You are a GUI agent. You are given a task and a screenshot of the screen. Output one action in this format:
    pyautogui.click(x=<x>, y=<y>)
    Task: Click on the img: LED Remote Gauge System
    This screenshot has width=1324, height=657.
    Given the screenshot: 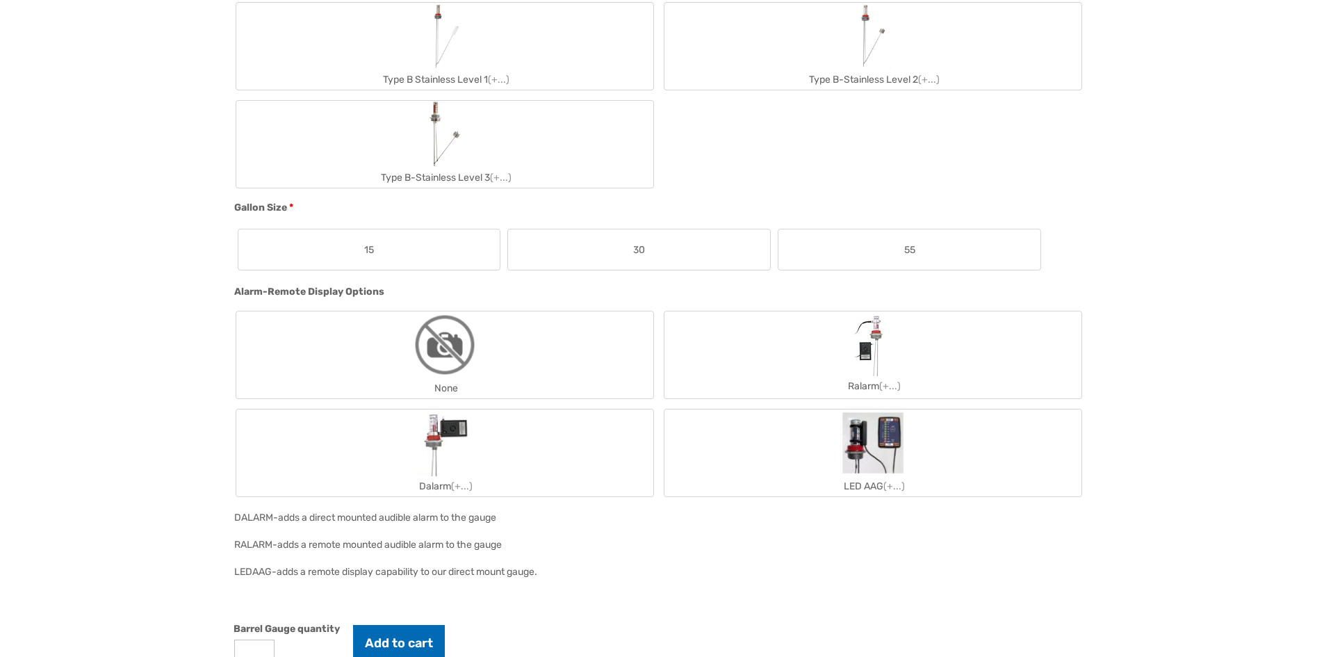 What is the action you would take?
    pyautogui.click(x=873, y=443)
    